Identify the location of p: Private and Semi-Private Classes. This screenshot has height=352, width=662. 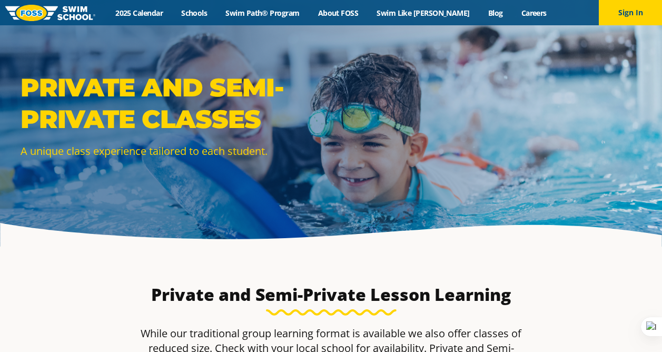
(173, 103).